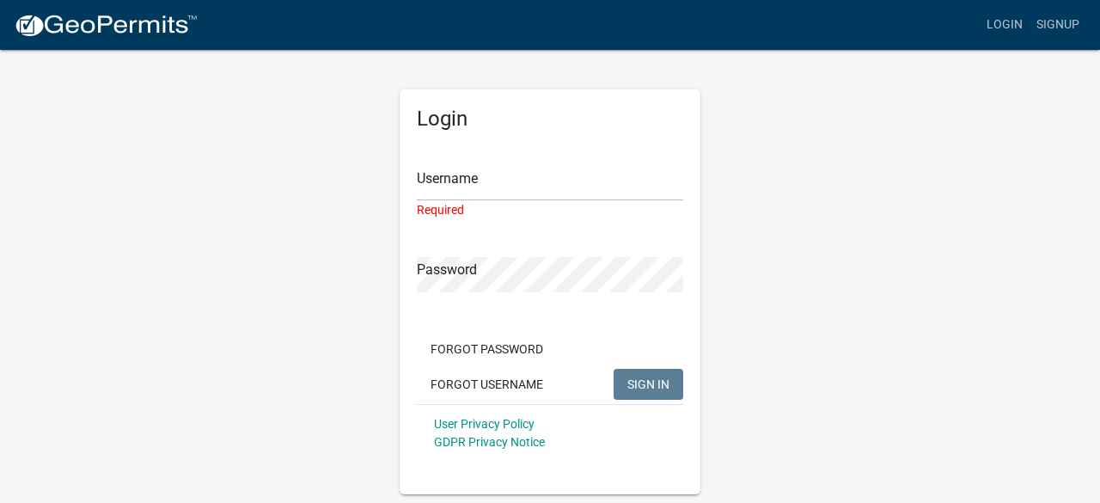 The image size is (1100, 503). What do you see at coordinates (486, 384) in the screenshot?
I see `button: Forgot Username` at bounding box center [486, 384].